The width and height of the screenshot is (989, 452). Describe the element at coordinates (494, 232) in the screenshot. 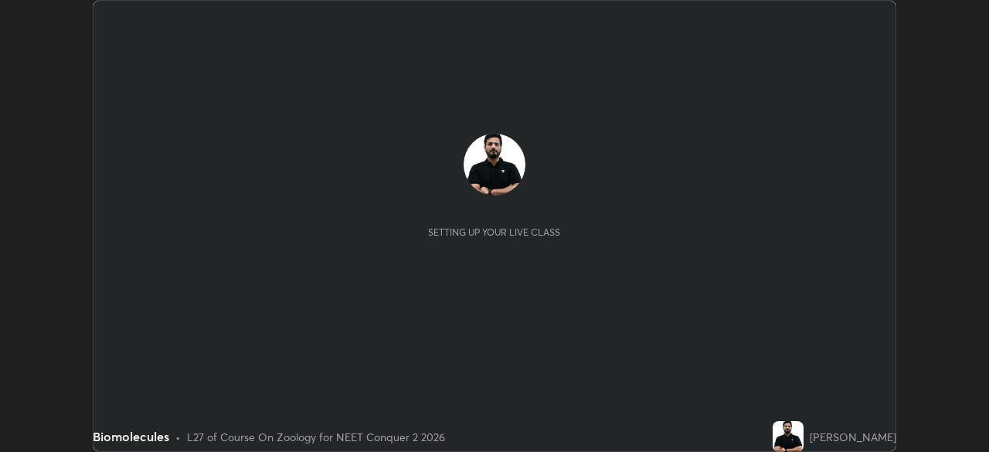

I see `div: Setting up your live class` at that location.